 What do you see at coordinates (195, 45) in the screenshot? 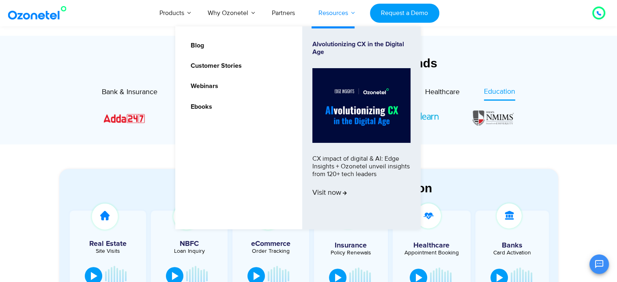
I see `a: Blog` at bounding box center [195, 45].